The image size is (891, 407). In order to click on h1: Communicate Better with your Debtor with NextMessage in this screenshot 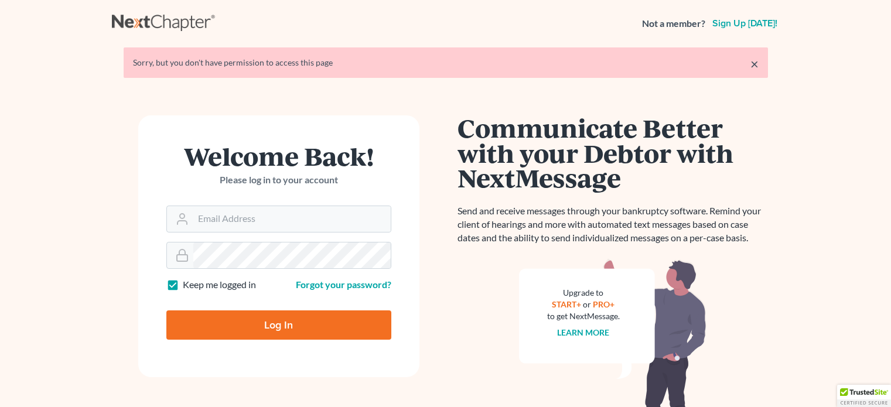, I will do `click(613, 153)`.